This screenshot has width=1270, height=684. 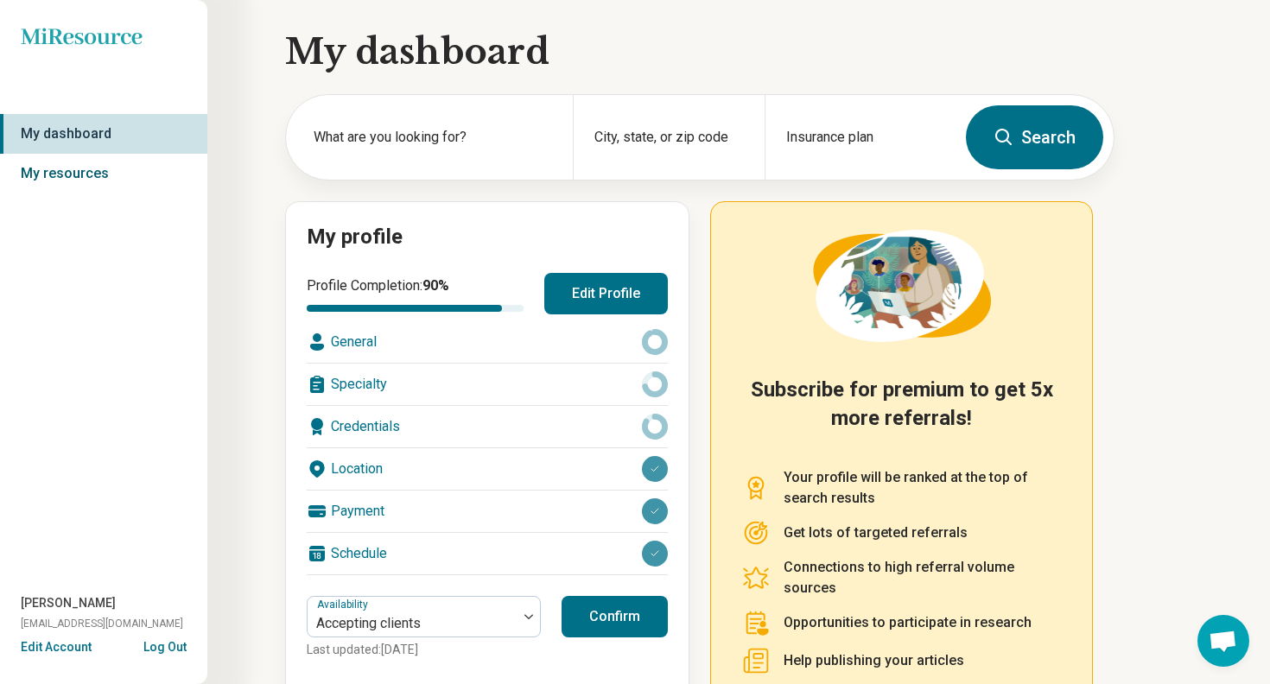 I want to click on button: Search, so click(x=1034, y=137).